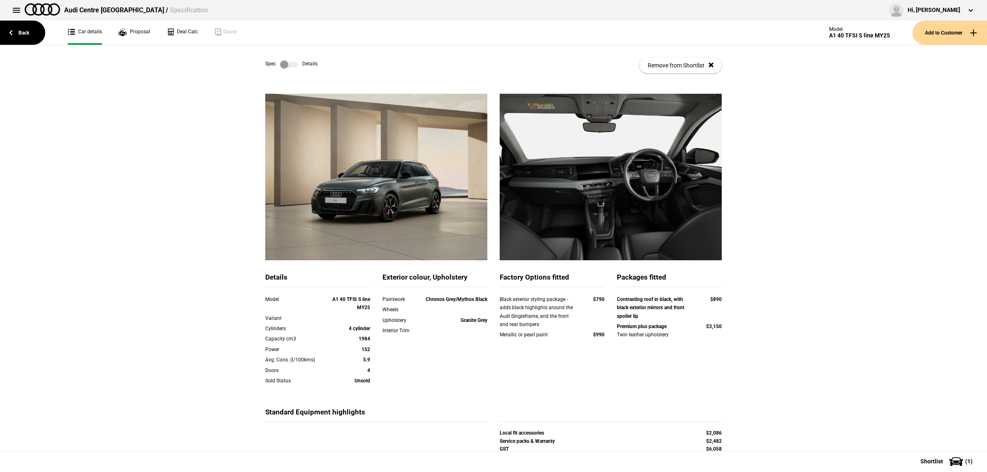 The image size is (987, 472). What do you see at coordinates (641, 326) in the screenshot?
I see `strong: Premium plus package` at bounding box center [641, 326].